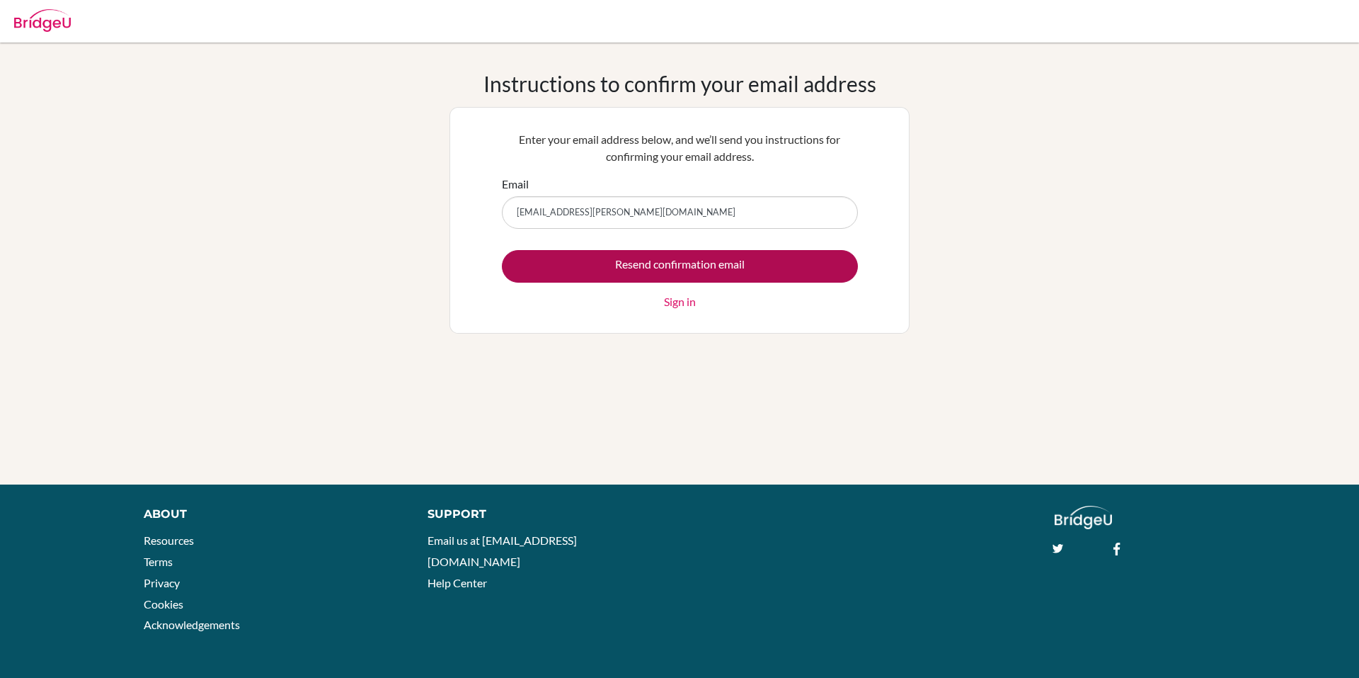 This screenshot has height=678, width=1359. I want to click on a: Resources, so click(169, 539).